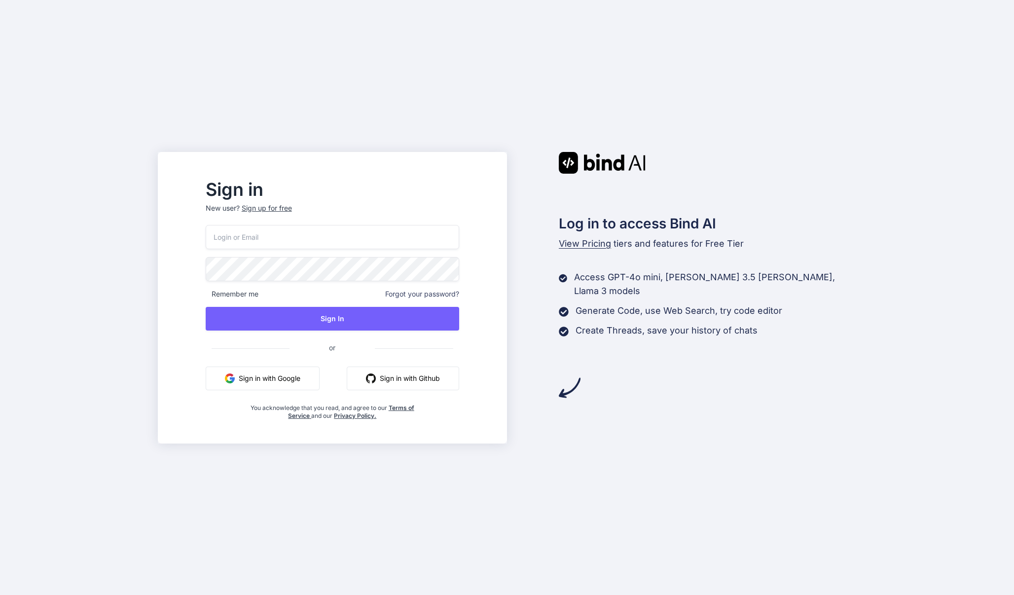 The image size is (1014, 595). I want to click on button: Sign in with Google, so click(262, 378).